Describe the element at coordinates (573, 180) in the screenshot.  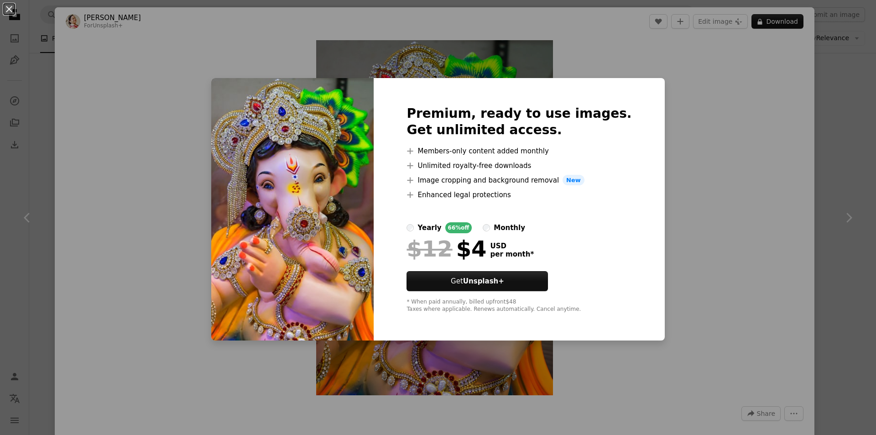
I see `span: New` at that location.